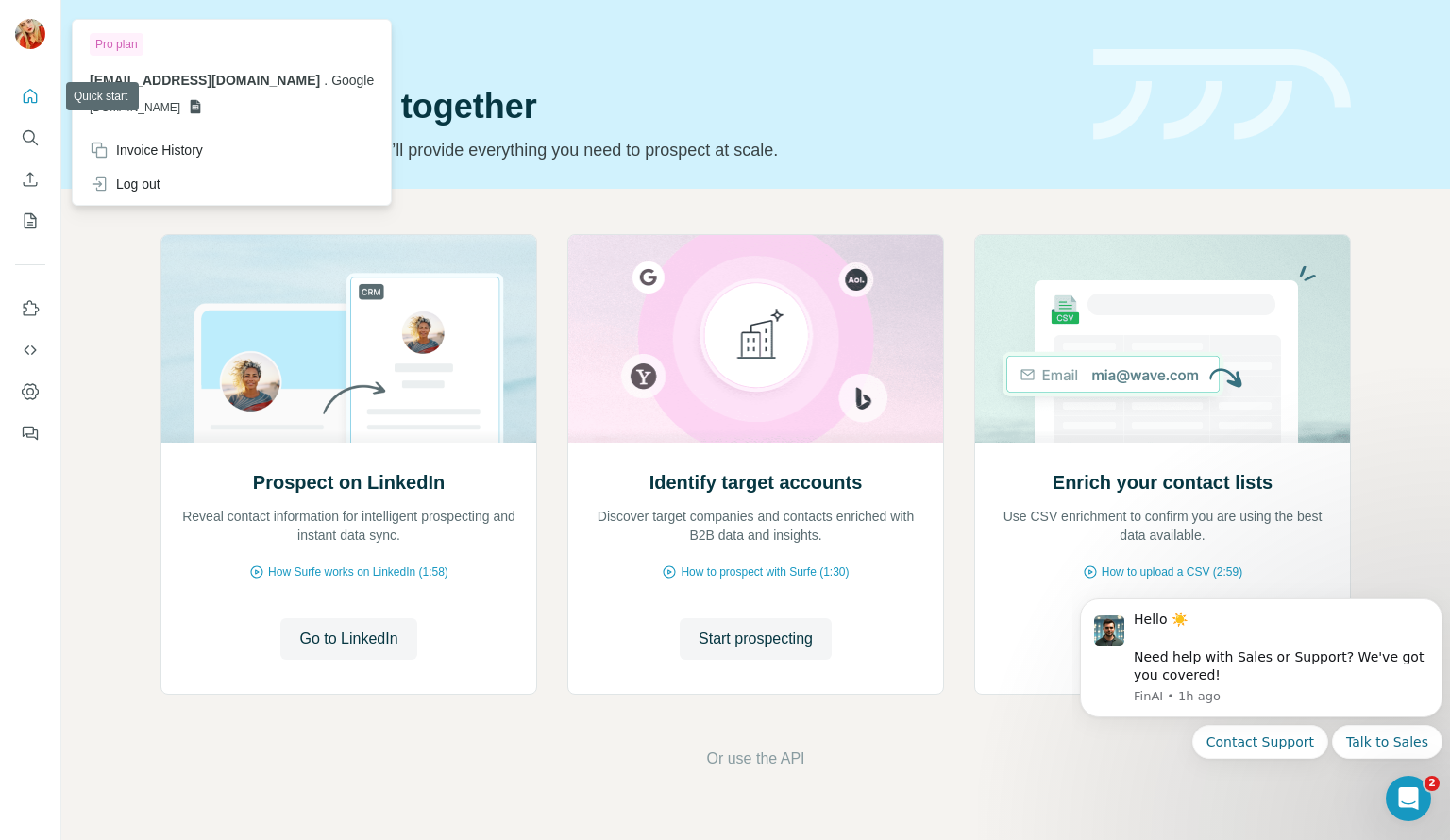 Image resolution: width=1450 pixels, height=840 pixels. Describe the element at coordinates (755, 639) in the screenshot. I see `button: Start prospecting` at that location.